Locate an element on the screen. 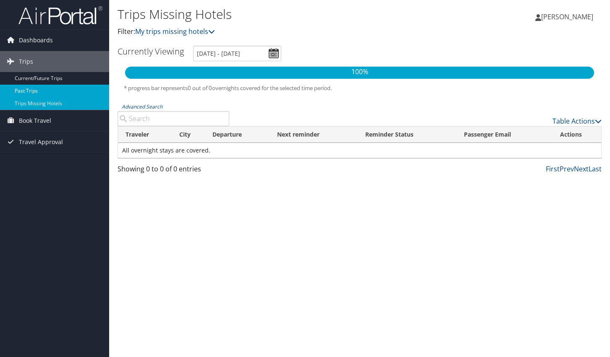 The height and width of the screenshot is (357, 610). input: Advanced Search is located at coordinates (173, 119).